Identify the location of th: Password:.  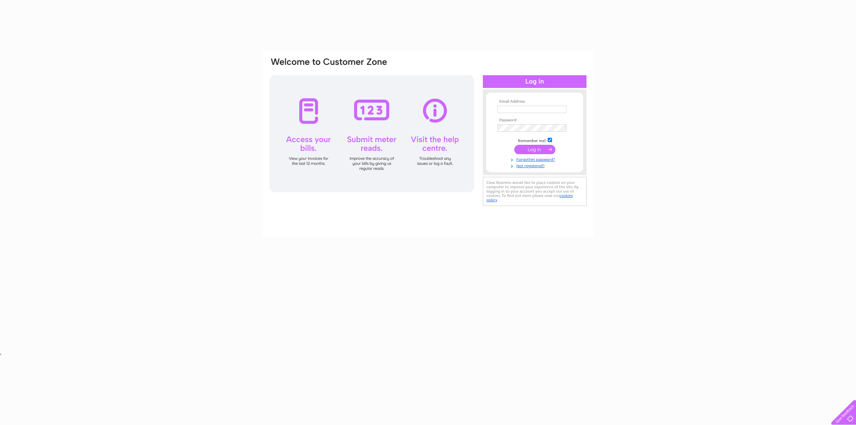
(535, 120).